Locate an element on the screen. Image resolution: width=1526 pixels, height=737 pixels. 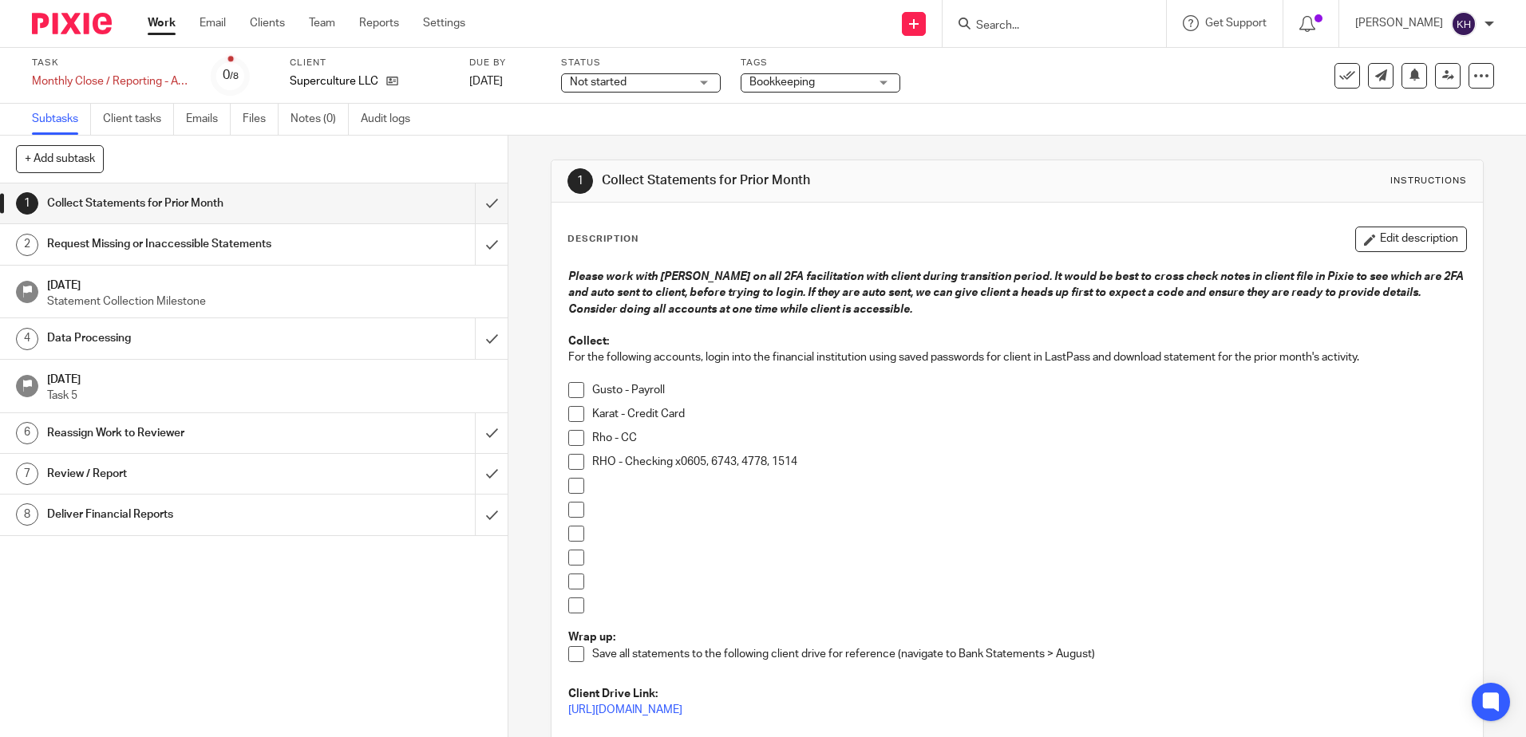
a: Team is located at coordinates (322, 23).